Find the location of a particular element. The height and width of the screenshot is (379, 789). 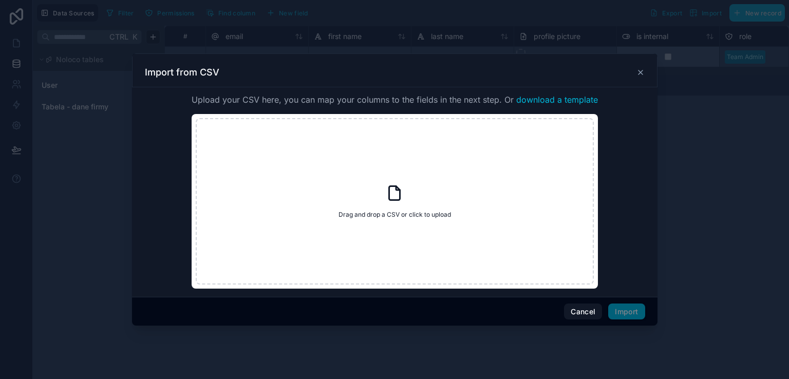

button: download a template is located at coordinates (557, 100).